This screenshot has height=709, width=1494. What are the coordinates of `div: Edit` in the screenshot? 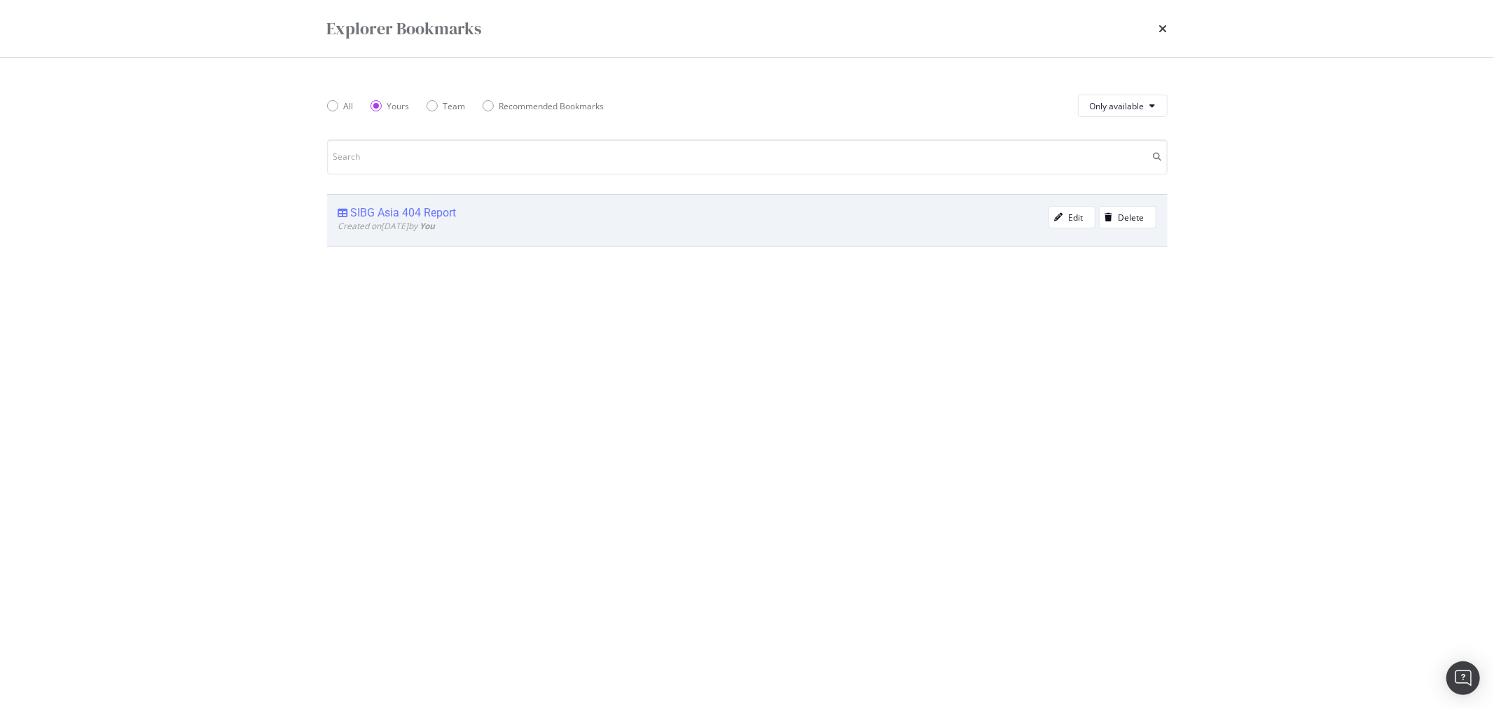 It's located at (1076, 217).